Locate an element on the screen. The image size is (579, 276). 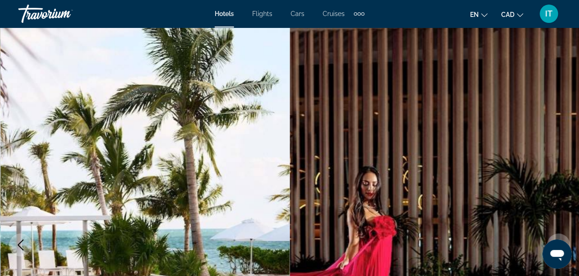
button: Change currency is located at coordinates (512, 14).